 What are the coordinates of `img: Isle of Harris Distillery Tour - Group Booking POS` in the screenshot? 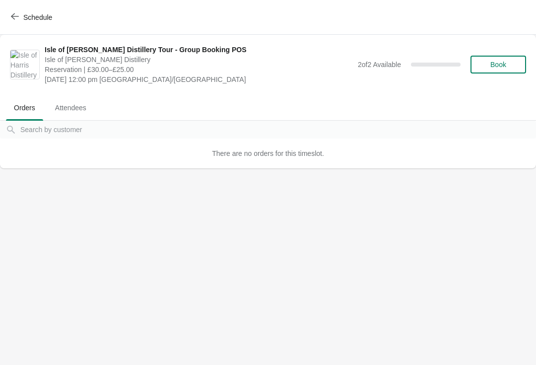 It's located at (25, 64).